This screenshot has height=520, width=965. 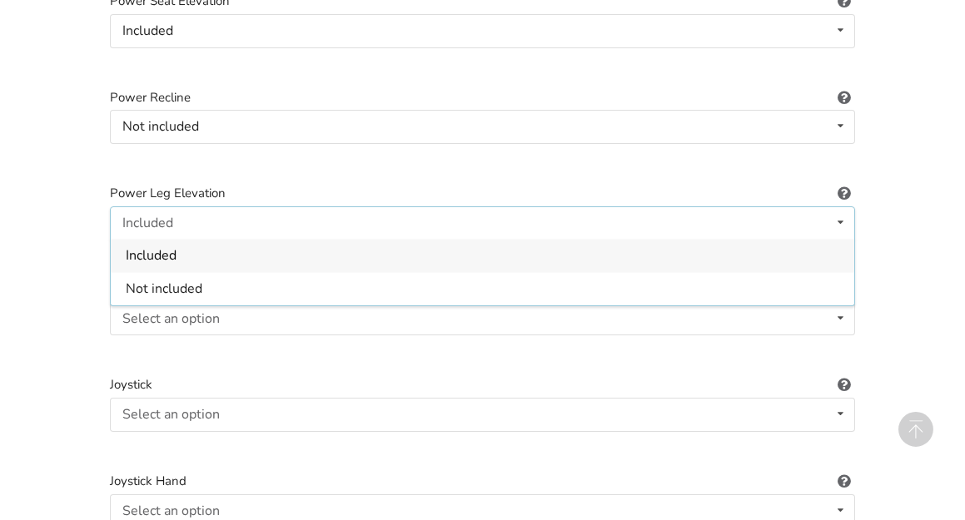 I want to click on label: Power Leg Elevation, so click(x=482, y=193).